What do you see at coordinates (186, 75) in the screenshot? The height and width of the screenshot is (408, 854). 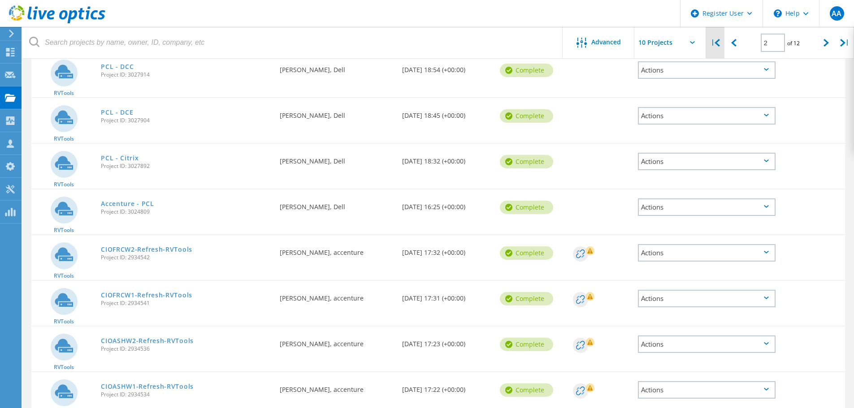 I see `span: Project ID: 3027914` at bounding box center [186, 75].